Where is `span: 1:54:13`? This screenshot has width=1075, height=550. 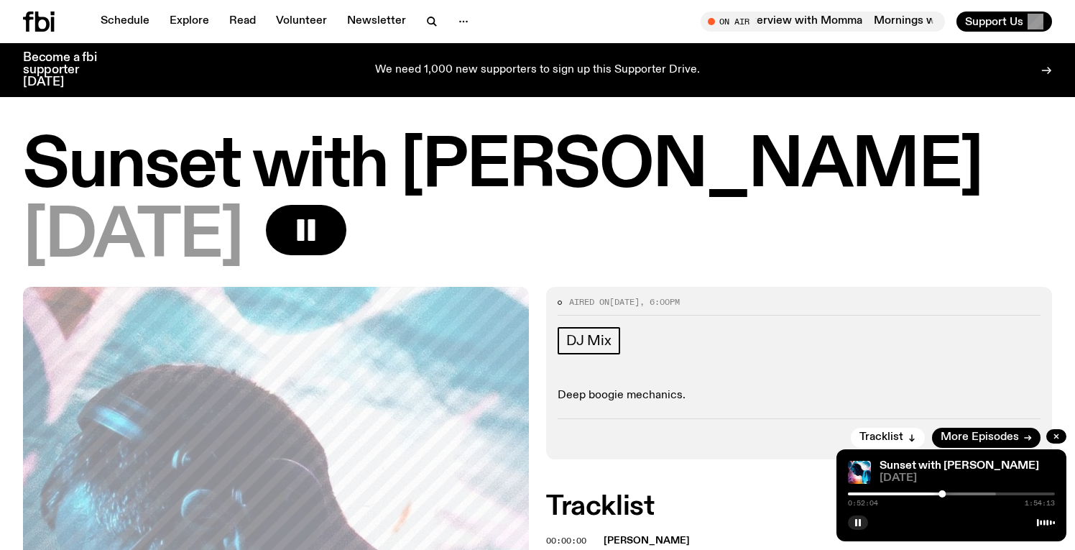 span: 1:54:13 is located at coordinates (1040, 503).